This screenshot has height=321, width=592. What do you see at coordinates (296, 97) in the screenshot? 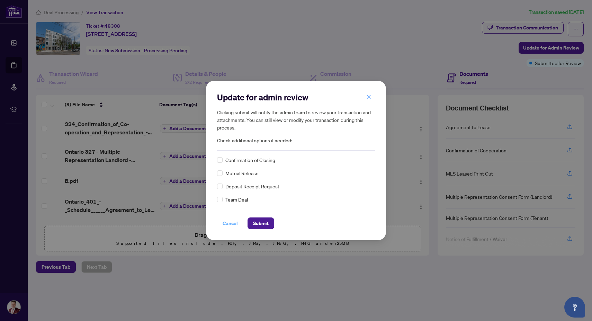
I see `h2: Update for admin review` at bounding box center [296, 97].